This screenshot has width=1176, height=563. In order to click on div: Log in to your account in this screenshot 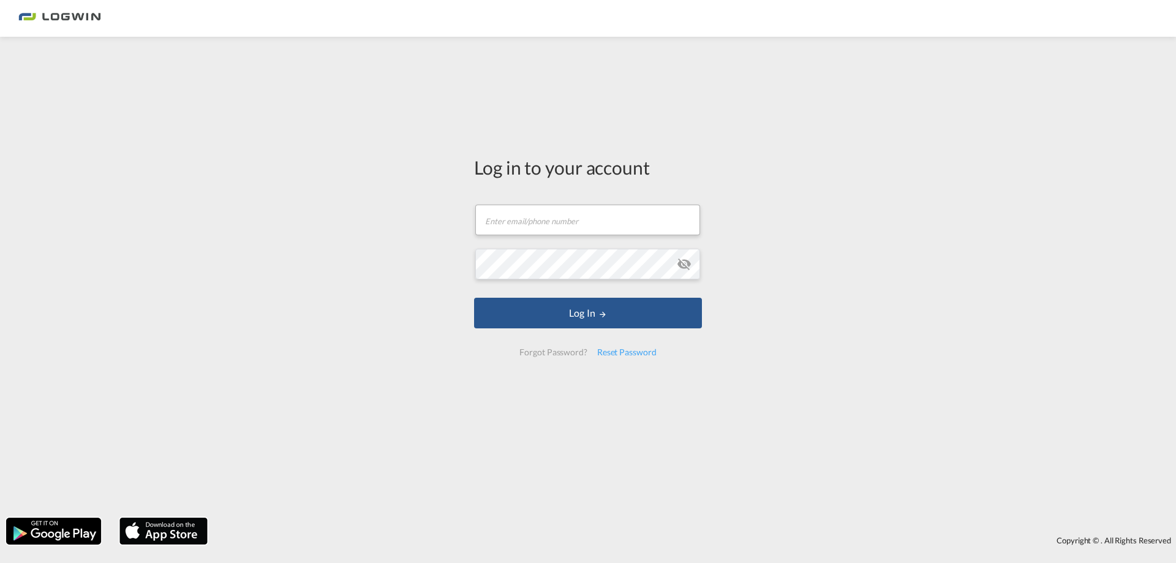, I will do `click(588, 167)`.